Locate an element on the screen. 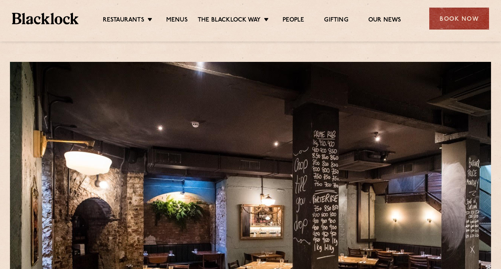 The height and width of the screenshot is (269, 501). a: Restaurants is located at coordinates (124, 21).